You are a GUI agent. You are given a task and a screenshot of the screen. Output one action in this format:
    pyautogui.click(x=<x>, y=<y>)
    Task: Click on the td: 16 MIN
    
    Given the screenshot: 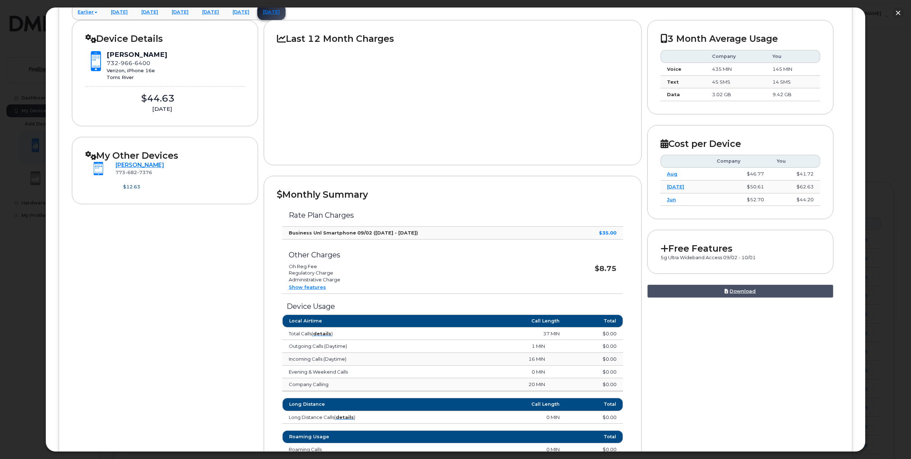 What is the action you would take?
    pyautogui.click(x=512, y=359)
    